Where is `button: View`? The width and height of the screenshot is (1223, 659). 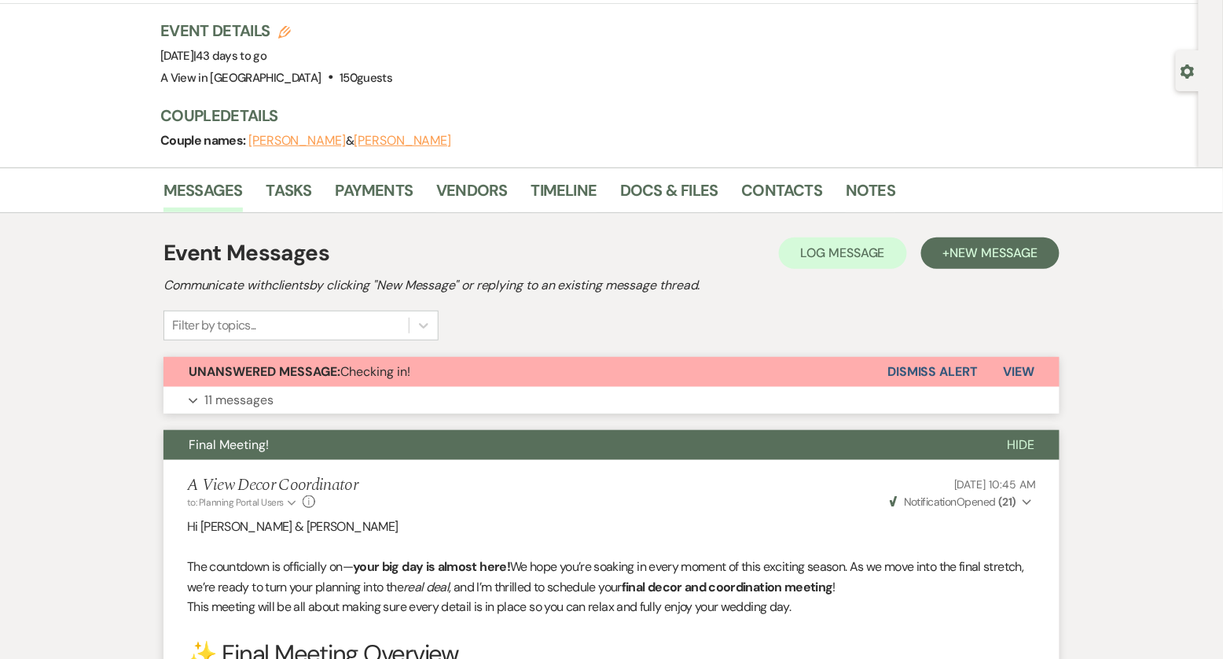
button: View is located at coordinates (1019, 372).